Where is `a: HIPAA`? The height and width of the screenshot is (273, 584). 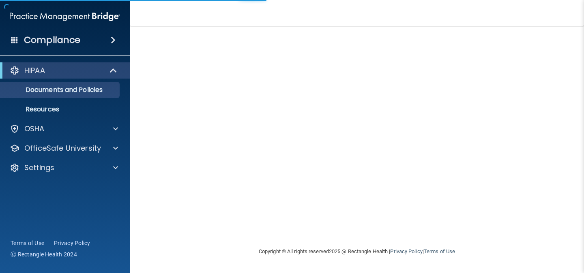
a: HIPAA is located at coordinates (64, 71).